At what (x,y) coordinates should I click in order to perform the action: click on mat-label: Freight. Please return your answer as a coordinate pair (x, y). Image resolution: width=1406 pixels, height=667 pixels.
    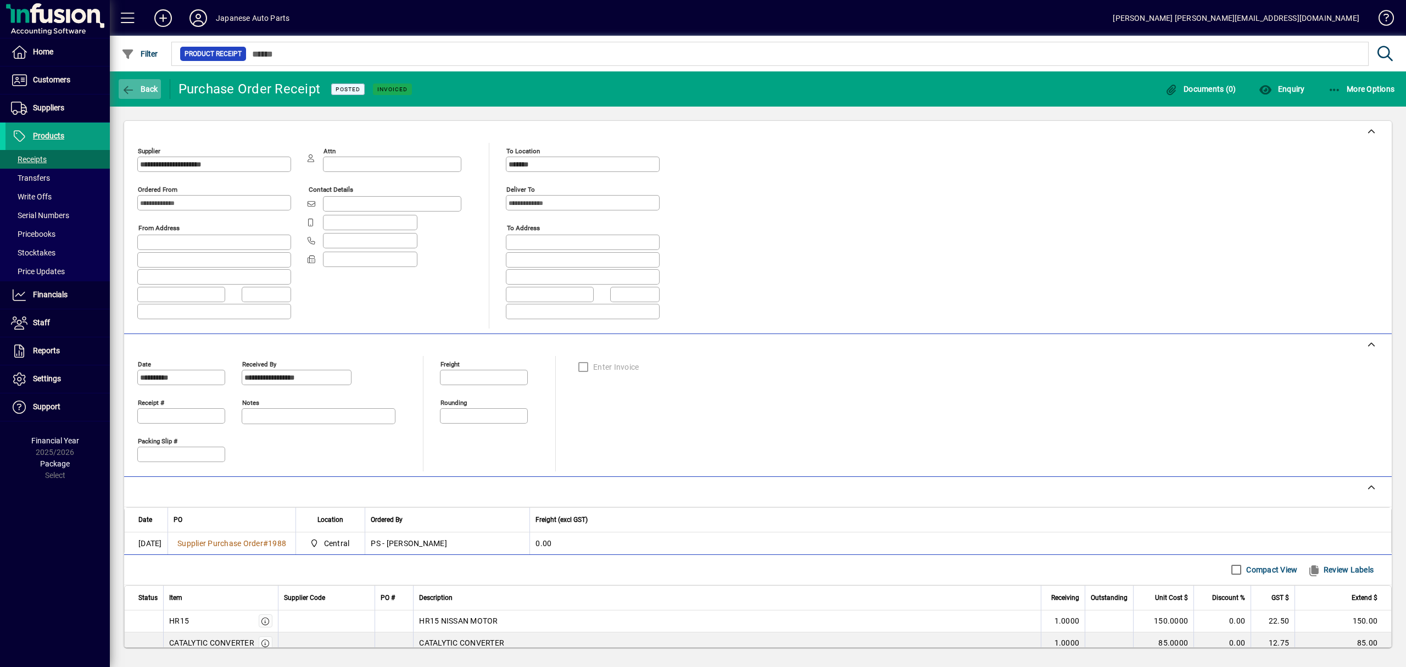
    Looking at the image, I should click on (450, 364).